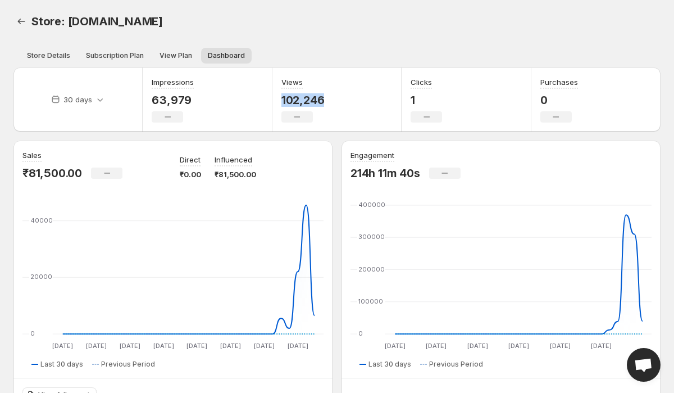  What do you see at coordinates (422, 82) in the screenshot?
I see `h3: Clicks` at bounding box center [422, 82].